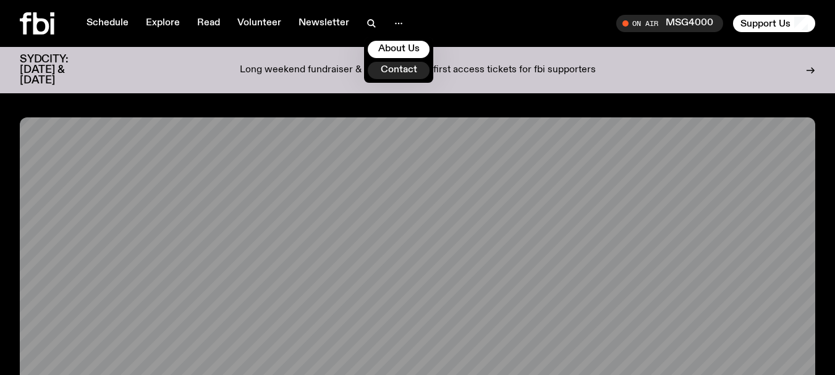 This screenshot has height=375, width=835. Describe the element at coordinates (669, 23) in the screenshot. I see `button: On AirMSG4000` at that location.